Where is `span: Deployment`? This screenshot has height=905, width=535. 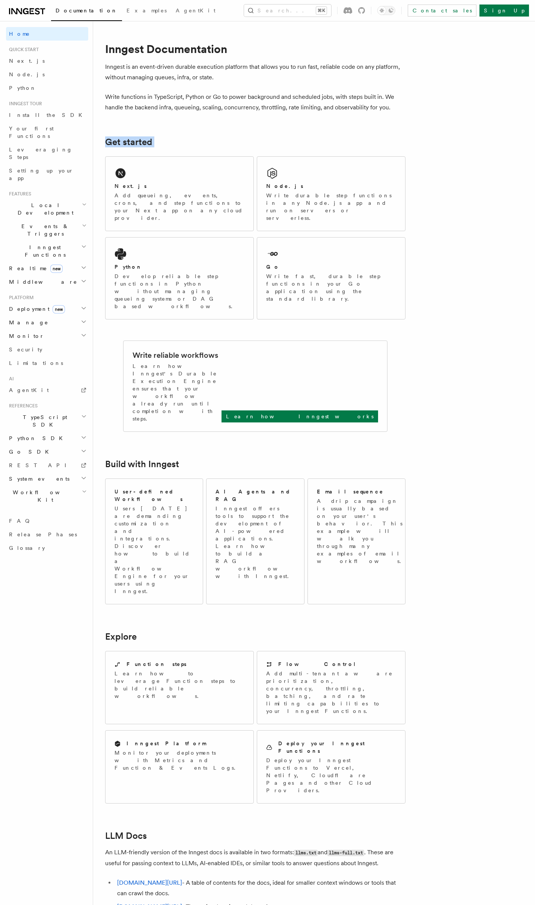
span: Deployment is located at coordinates (35, 309).